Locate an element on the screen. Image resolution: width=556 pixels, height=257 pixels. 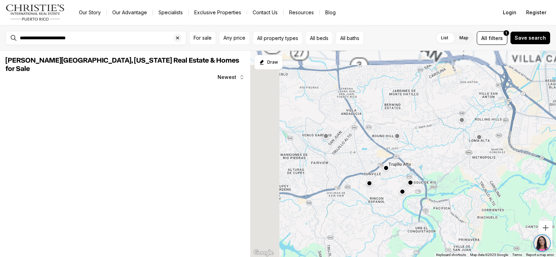
span: Map data ©2025 Google is located at coordinates (489, 254).